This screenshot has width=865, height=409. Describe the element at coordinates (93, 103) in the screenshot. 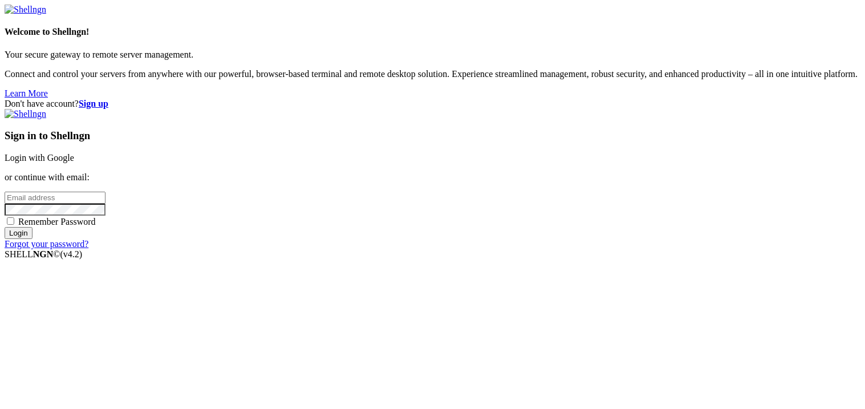

I see `a: Sign up` at that location.